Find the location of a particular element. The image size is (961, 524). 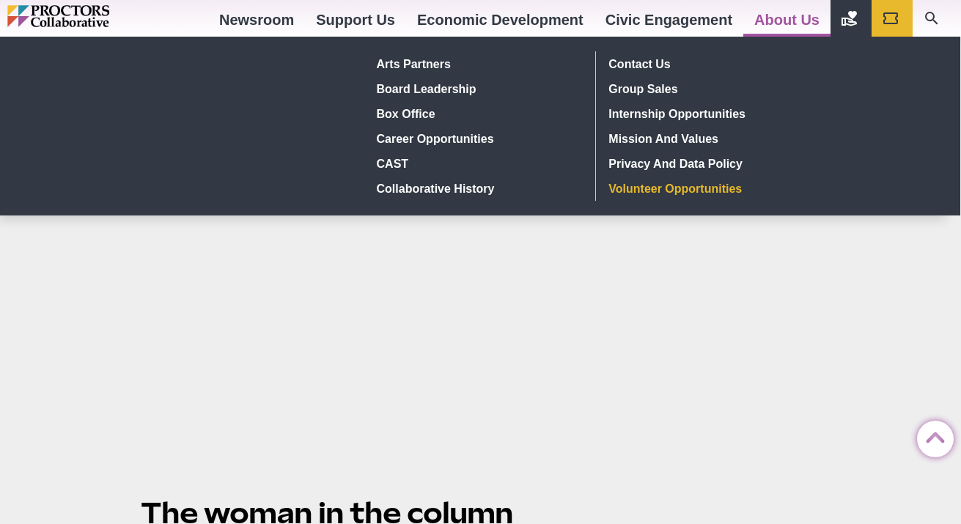

a: Internship Opportunities is located at coordinates (711, 114).